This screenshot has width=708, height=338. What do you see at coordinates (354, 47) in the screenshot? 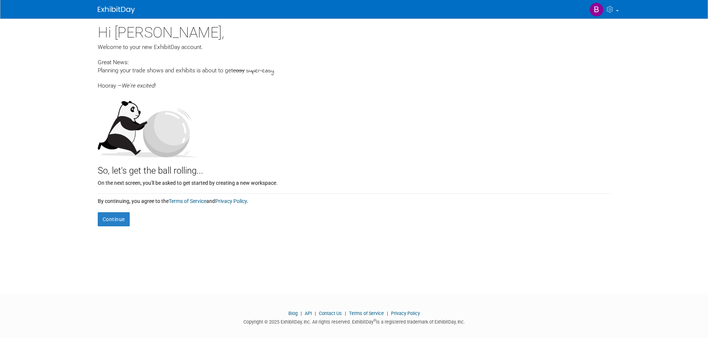
I see `div: Welcome to your new ExhibitDay account.` at bounding box center [354, 47].